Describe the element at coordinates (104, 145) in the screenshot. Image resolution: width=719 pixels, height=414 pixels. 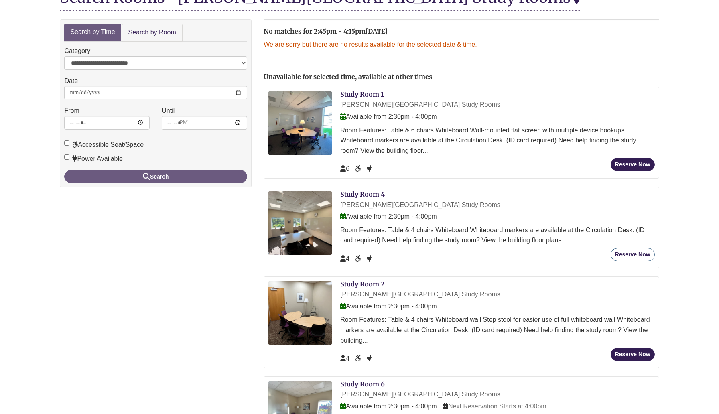
I see `label: Accessible Seat/Space` at that location.